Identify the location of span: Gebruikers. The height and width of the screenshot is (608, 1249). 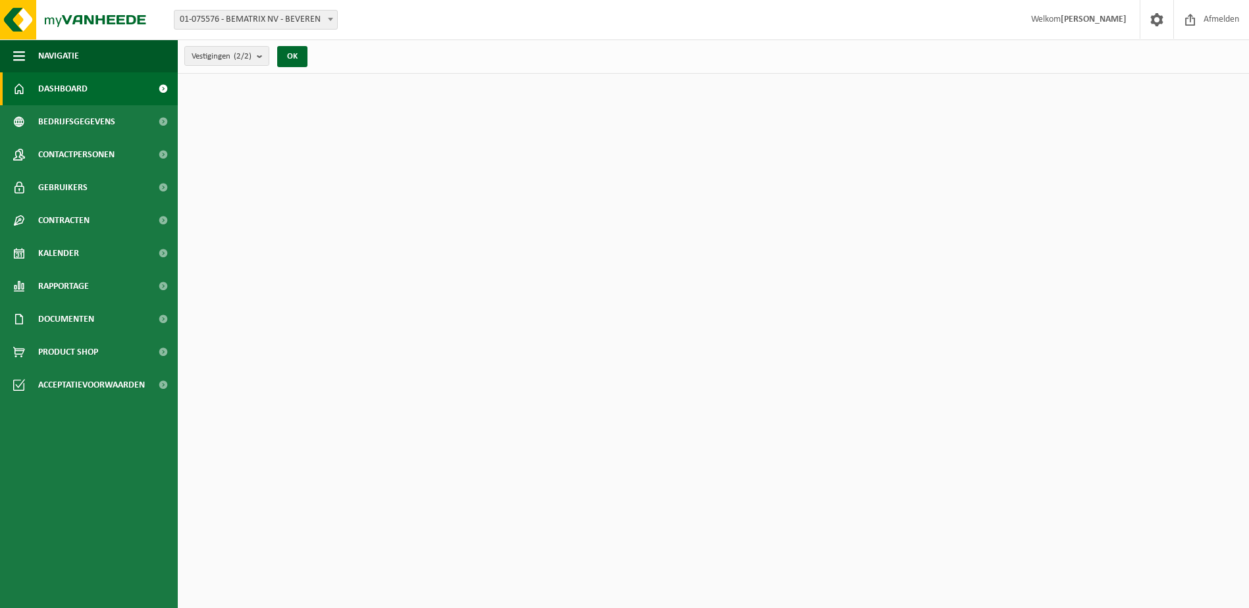
(63, 188).